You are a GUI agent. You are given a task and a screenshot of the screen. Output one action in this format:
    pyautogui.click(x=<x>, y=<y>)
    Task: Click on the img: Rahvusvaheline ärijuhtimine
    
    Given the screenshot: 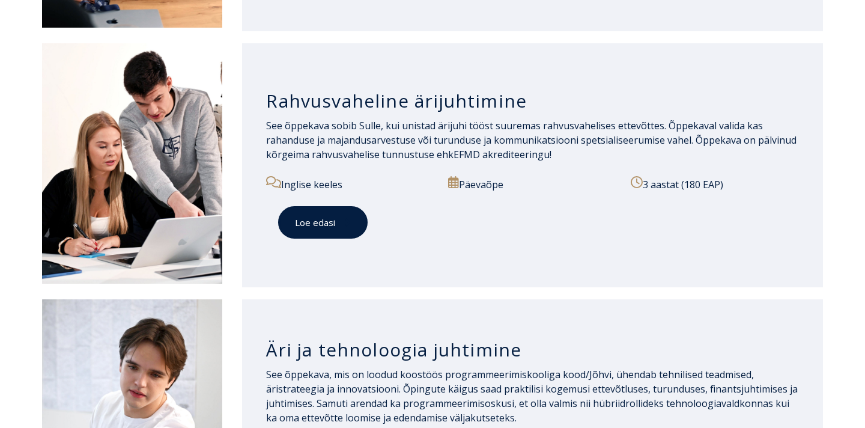 What is the action you would take?
    pyautogui.click(x=132, y=163)
    